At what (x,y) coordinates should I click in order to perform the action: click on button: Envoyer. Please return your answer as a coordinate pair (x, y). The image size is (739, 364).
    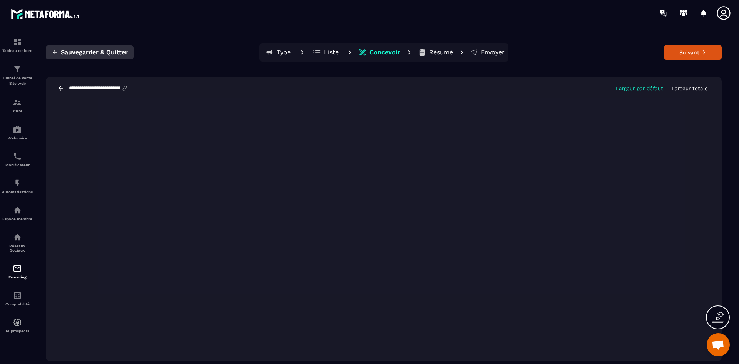
    Looking at the image, I should click on (488, 52).